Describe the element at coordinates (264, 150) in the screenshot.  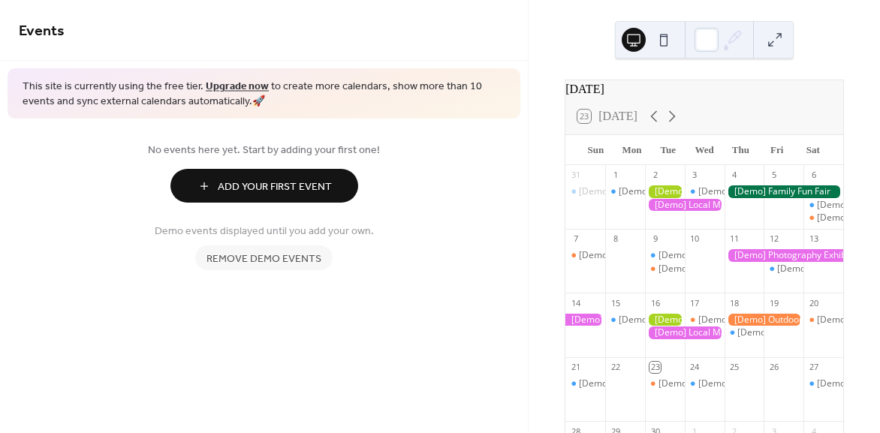
I see `span: No events here yet. Start by adding your first one!` at that location.